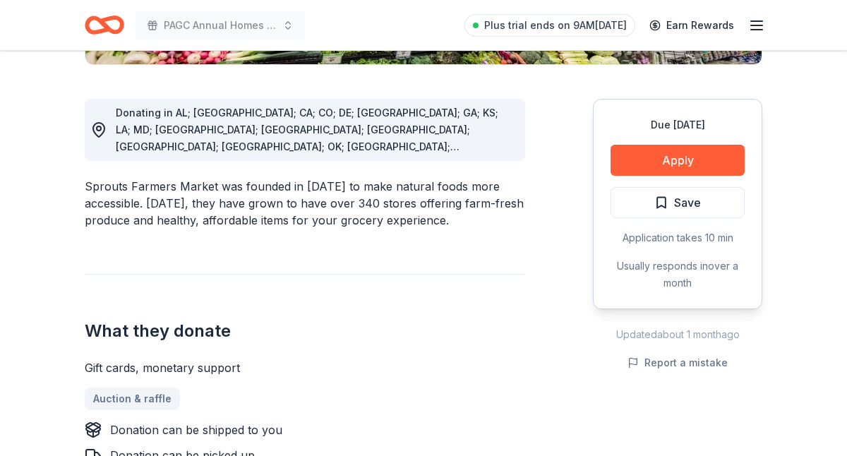  I want to click on div: Usually responds in over a month, so click(677, 275).